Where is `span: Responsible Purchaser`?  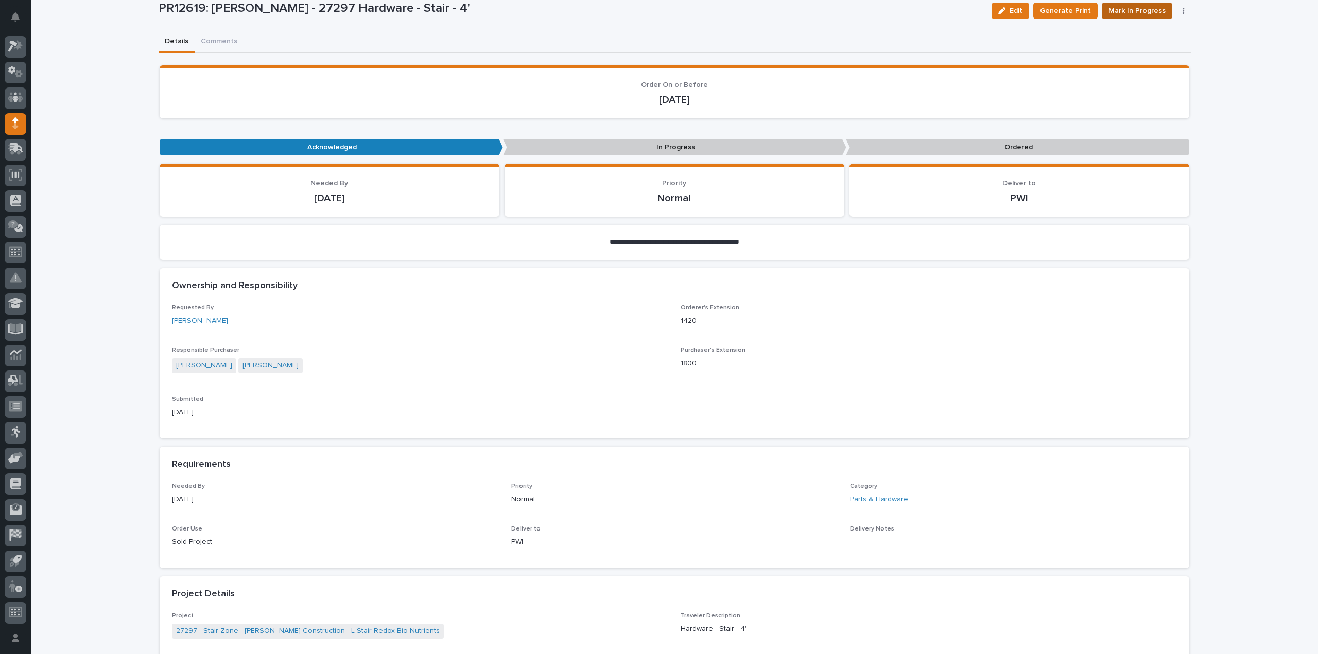
span: Responsible Purchaser is located at coordinates (205, 351).